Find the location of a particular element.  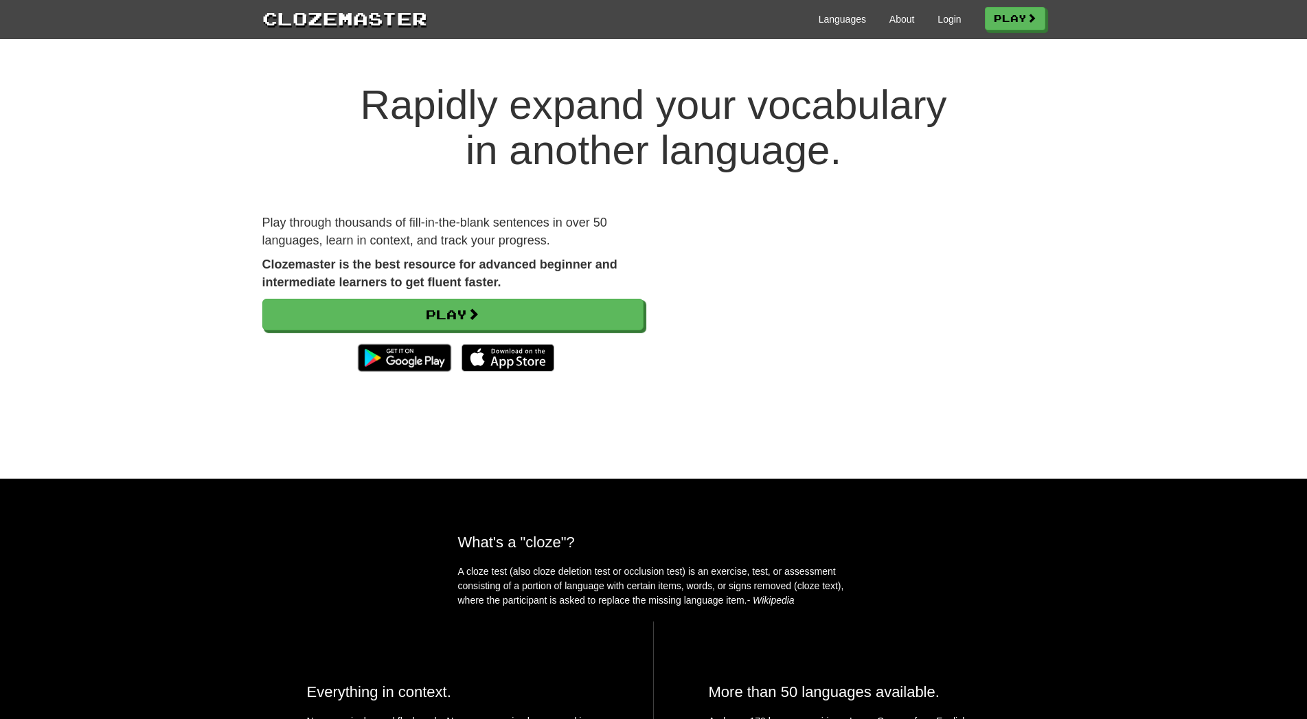

h2: Everything in context. is located at coordinates (453, 692).